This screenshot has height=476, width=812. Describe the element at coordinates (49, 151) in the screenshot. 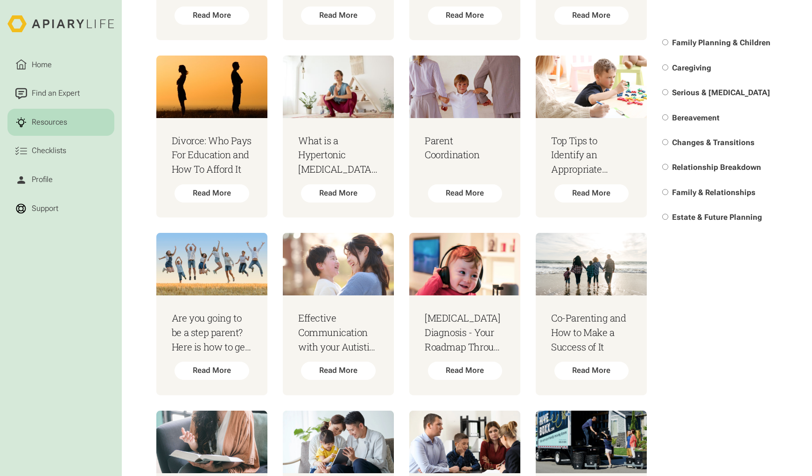

I see `div: Checklists` at that location.